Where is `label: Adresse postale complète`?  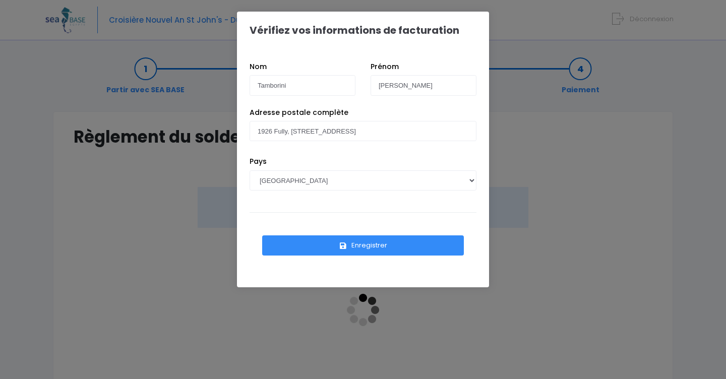 label: Adresse postale complète is located at coordinates (299, 112).